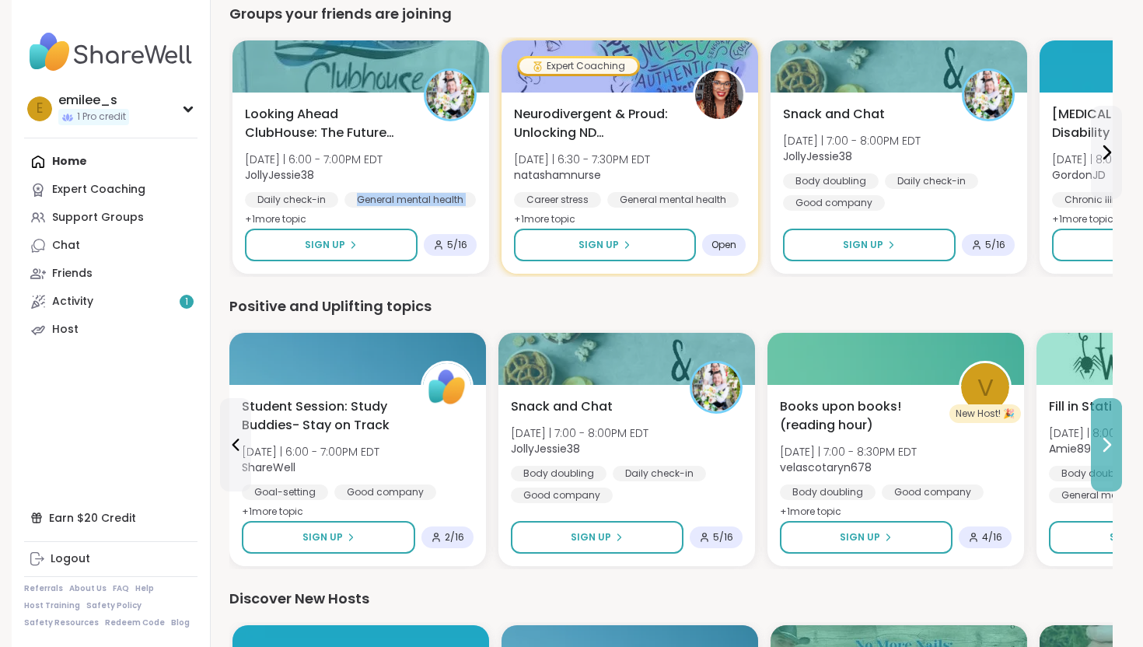 The height and width of the screenshot is (647, 1143). I want to click on a: Help, so click(145, 589).